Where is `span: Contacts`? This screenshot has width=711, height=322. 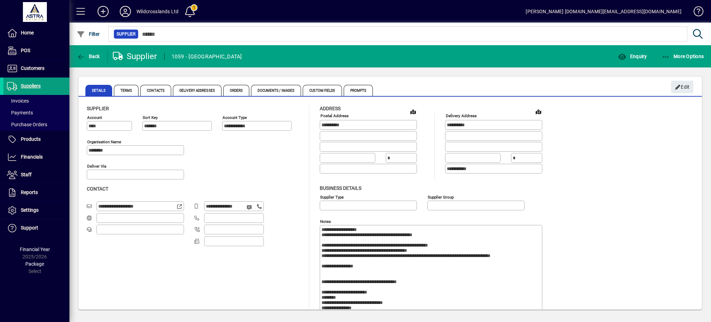
span: Contacts is located at coordinates (156, 90).